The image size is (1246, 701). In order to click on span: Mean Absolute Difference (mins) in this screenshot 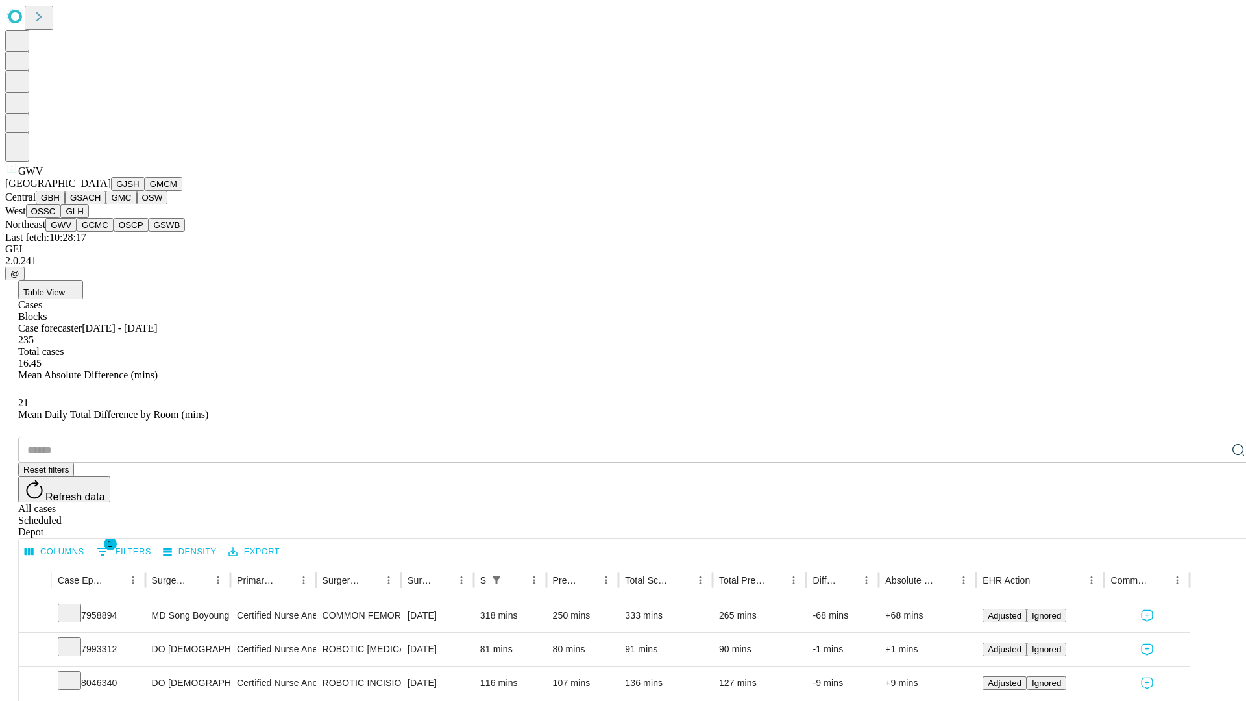, I will do `click(88, 375)`.